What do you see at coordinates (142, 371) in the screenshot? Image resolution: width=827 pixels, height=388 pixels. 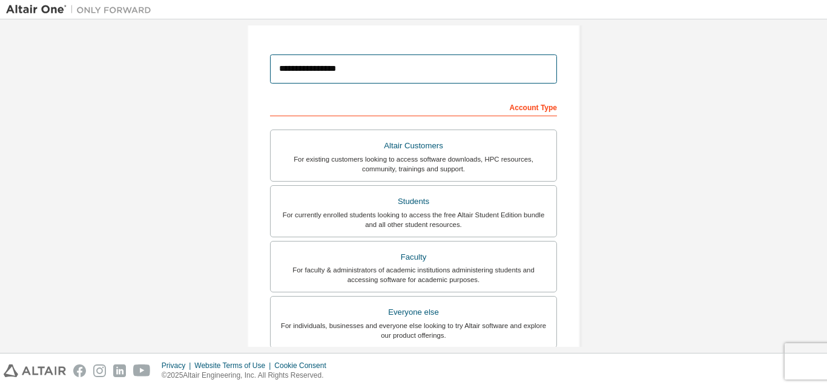 I see `img: youtube.svg` at bounding box center [142, 371].